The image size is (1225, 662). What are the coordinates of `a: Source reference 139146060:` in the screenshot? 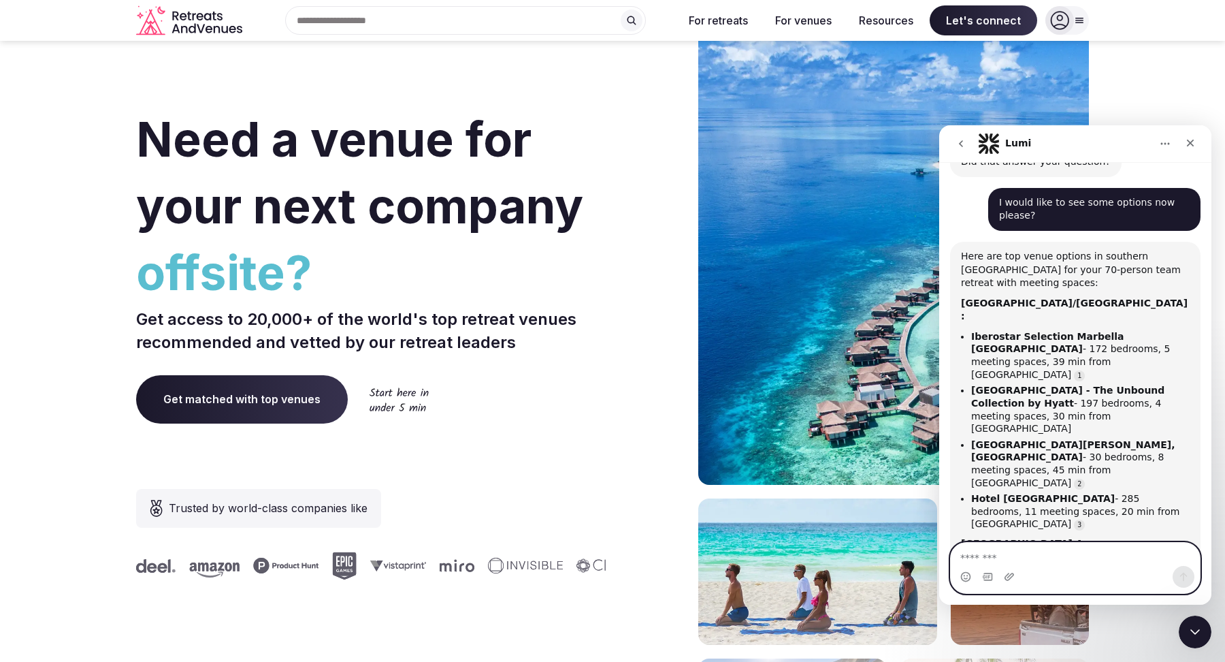 It's located at (140, 359).